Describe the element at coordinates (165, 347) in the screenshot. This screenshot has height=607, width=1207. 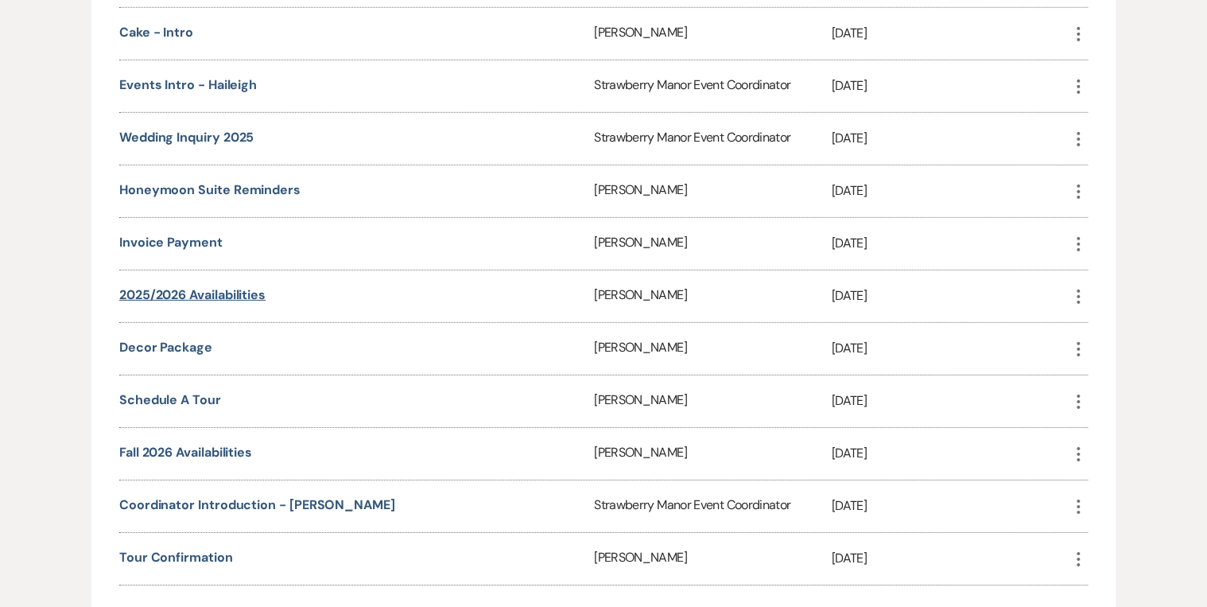
I see `a: Decor Package` at that location.